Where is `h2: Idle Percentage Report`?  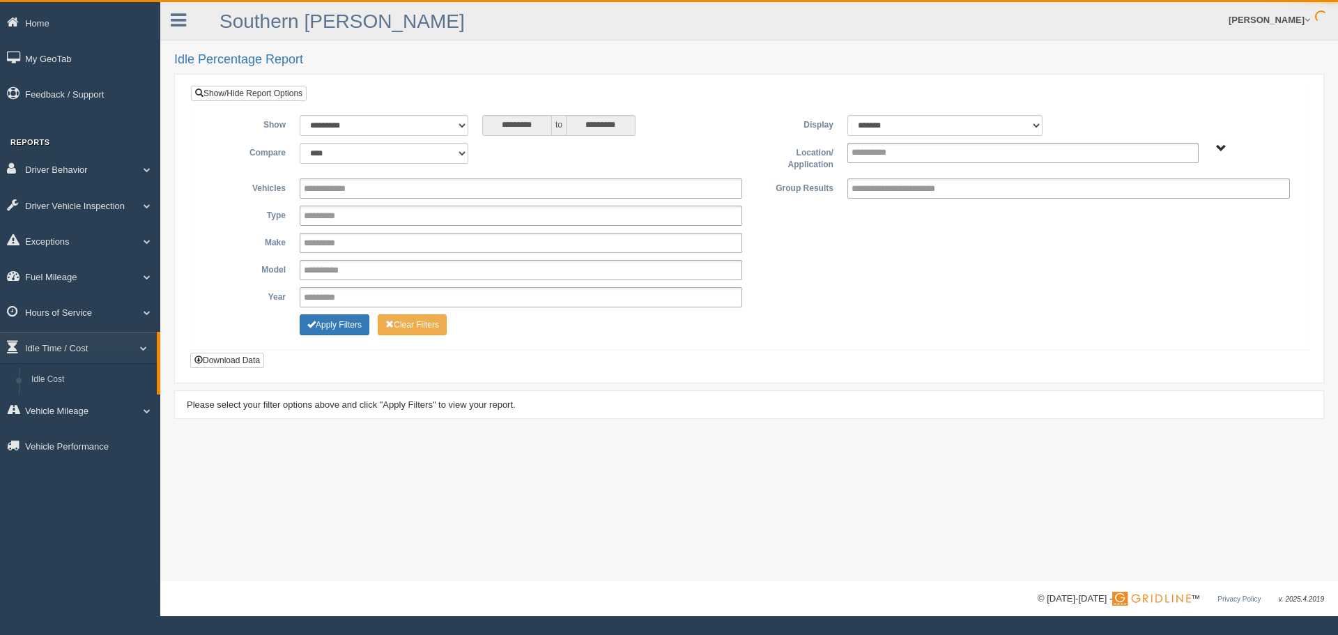
h2: Idle Percentage Report is located at coordinates (749, 60).